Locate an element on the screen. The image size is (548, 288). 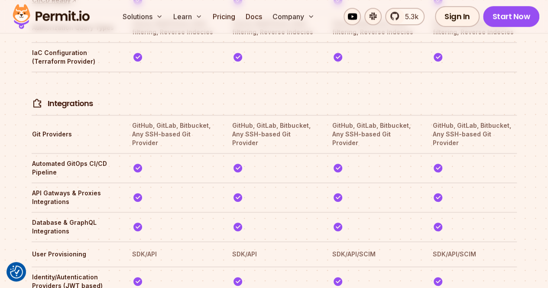
h4: Integrations is located at coordinates (70, 104).